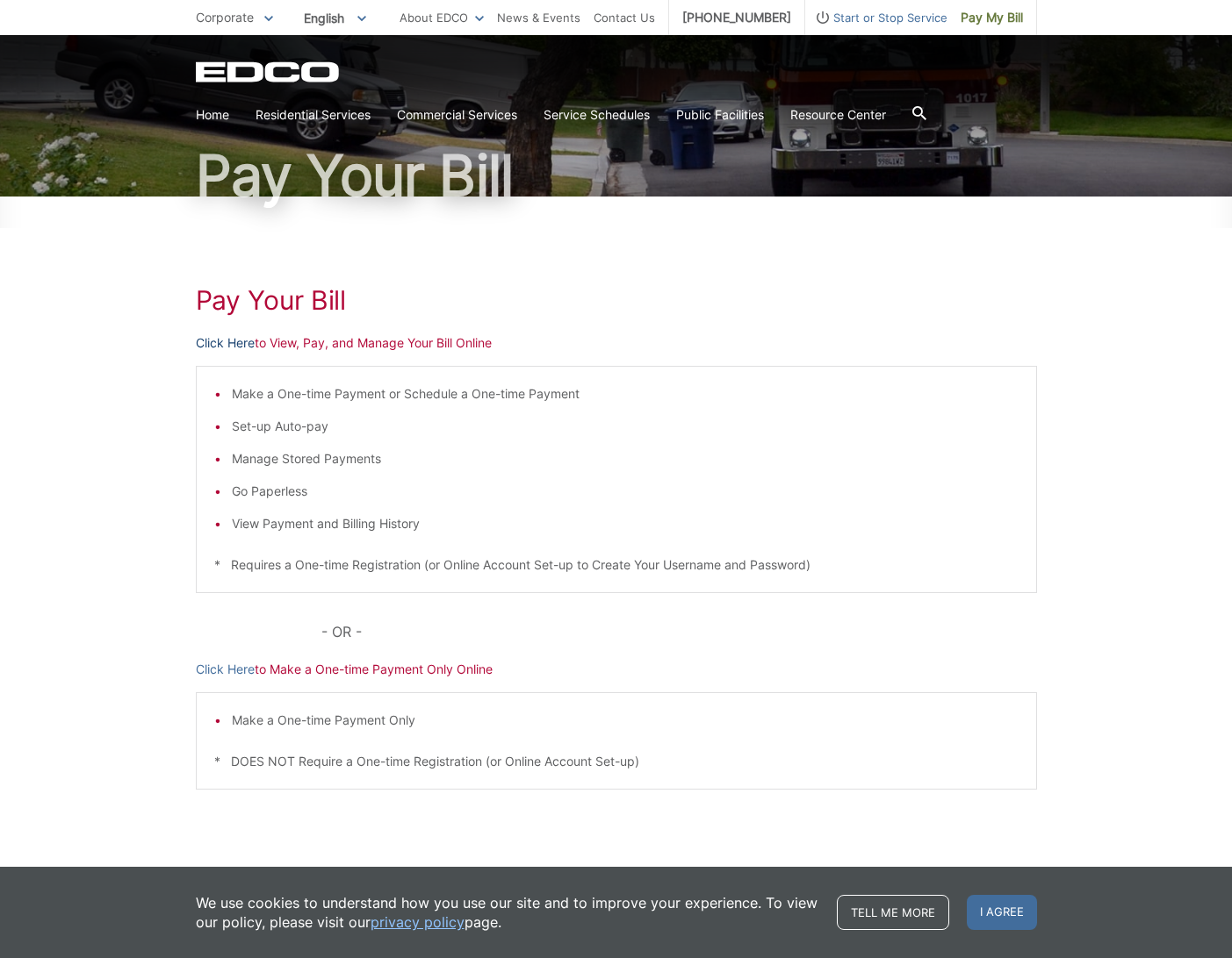 The width and height of the screenshot is (1232, 958). What do you see at coordinates (616, 670) in the screenshot?
I see `p: to Make a One-time Payment Only Online` at bounding box center [616, 670].